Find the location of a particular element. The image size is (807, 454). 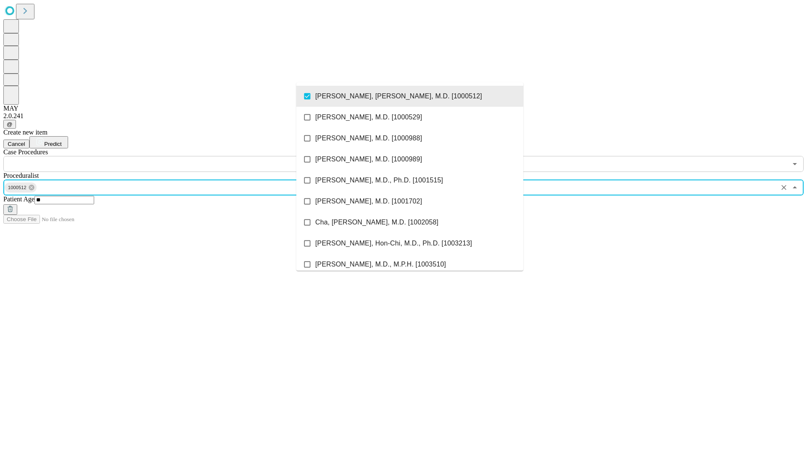

span: Predict is located at coordinates (53, 144).